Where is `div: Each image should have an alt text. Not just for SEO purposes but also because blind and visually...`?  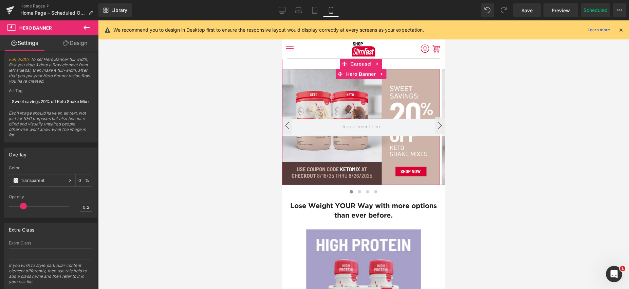 div: Each image should have an alt text. Not just for SEO purposes but also because blind and visually... is located at coordinates (51, 126).